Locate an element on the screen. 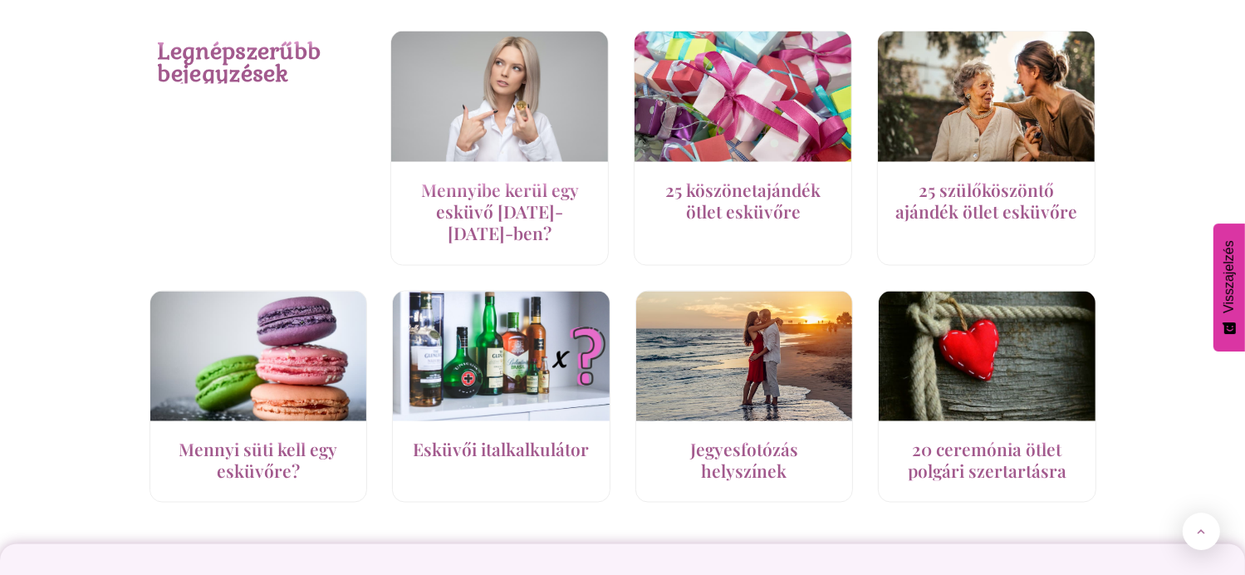  a: szülőköszöntő ajándék ötletek is located at coordinates (986, 96).